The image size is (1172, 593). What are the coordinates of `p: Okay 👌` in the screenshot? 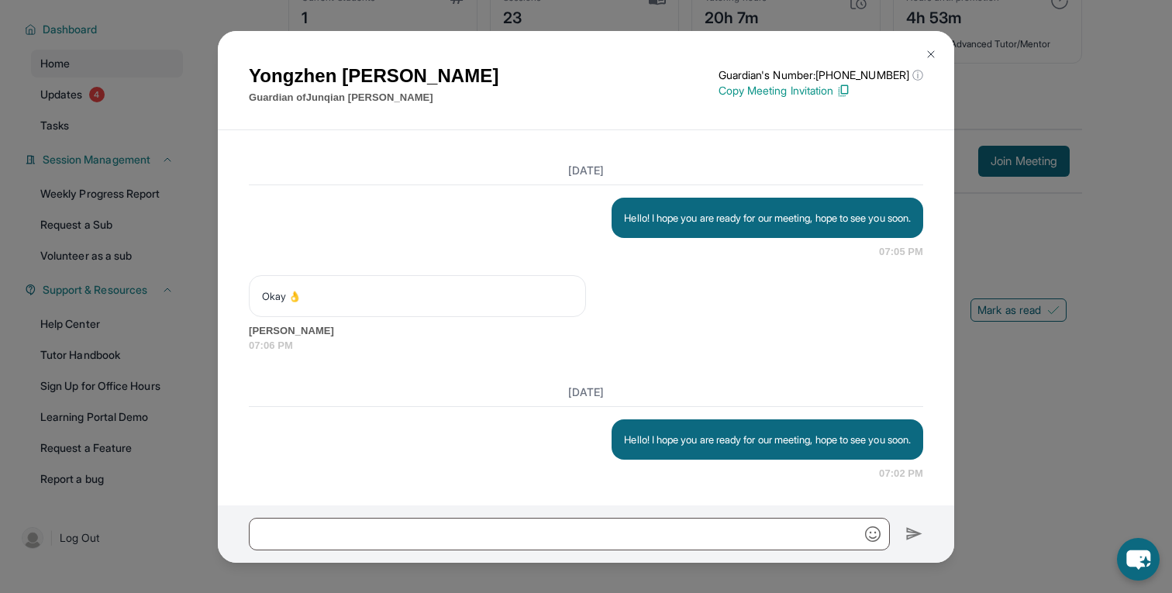 It's located at (417, 296).